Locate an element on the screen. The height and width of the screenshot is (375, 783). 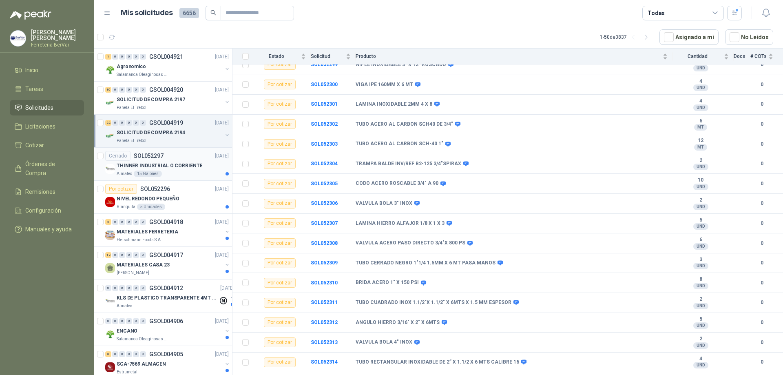
span: Estado is located at coordinates (276, 56).